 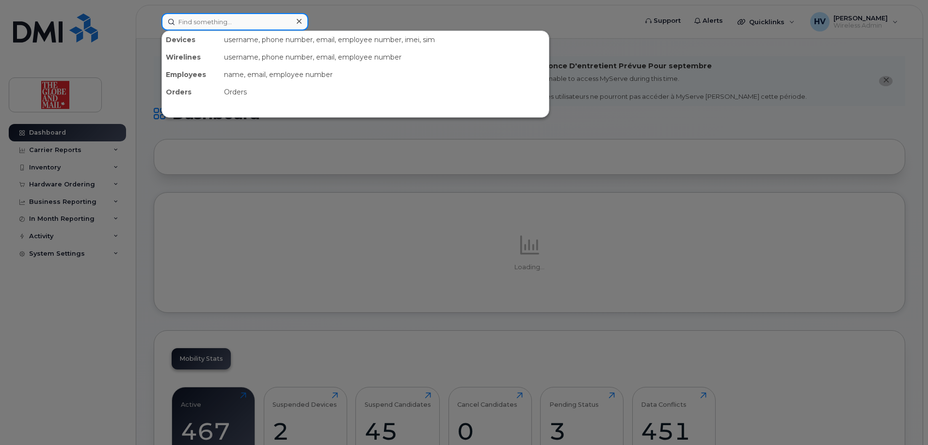 What do you see at coordinates (191, 40) in the screenshot?
I see `div: Devices` at bounding box center [191, 40].